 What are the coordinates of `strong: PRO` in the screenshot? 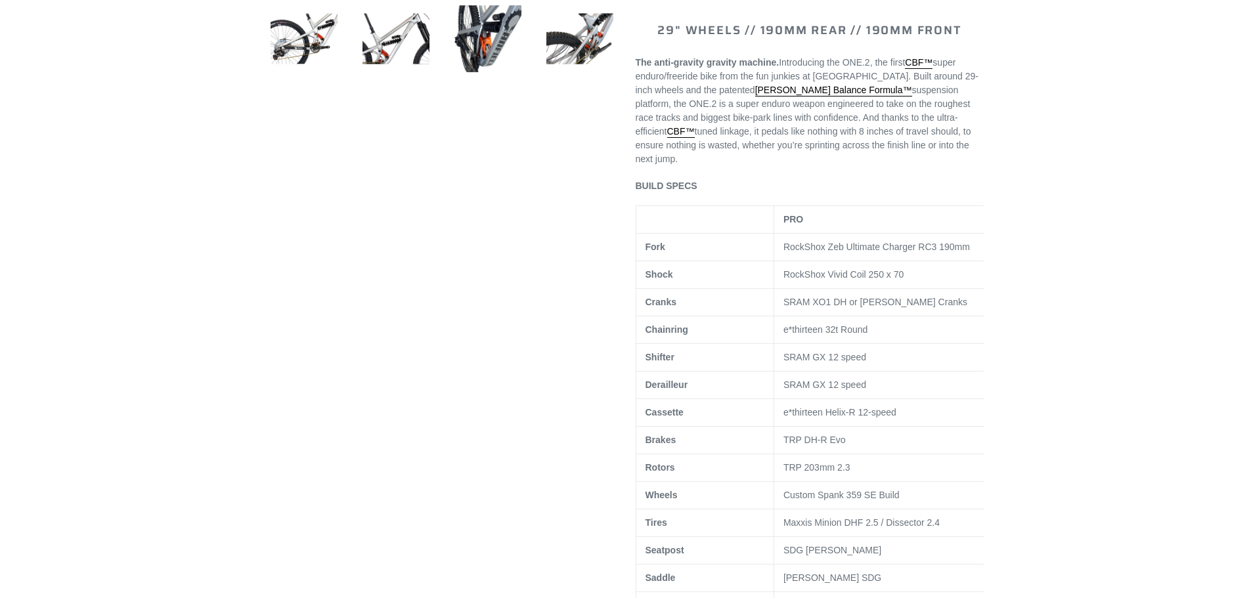 It's located at (793, 219).